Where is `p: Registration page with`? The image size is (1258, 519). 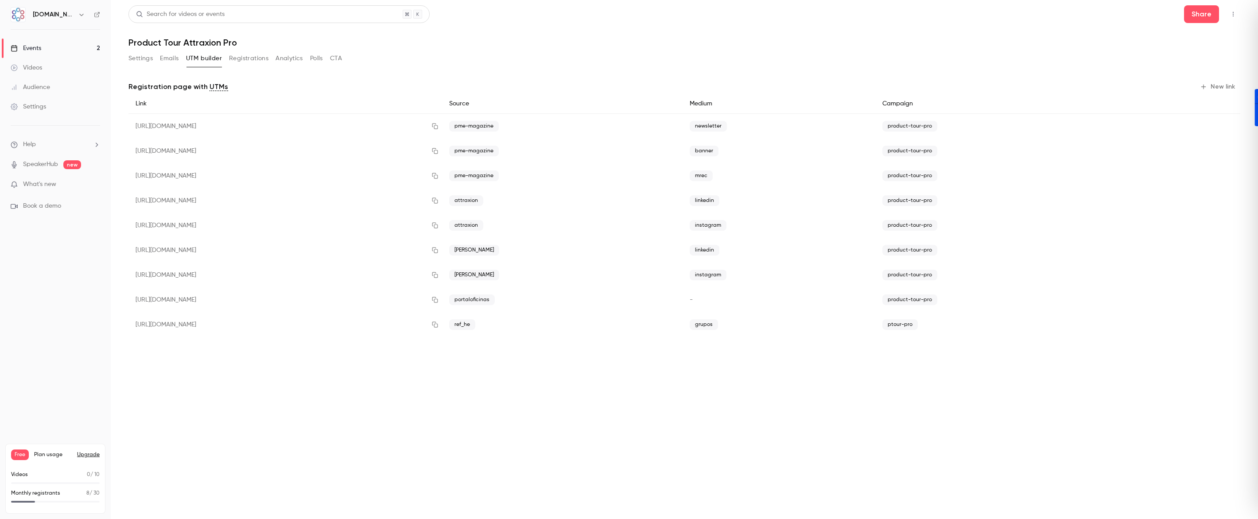 p: Registration page with is located at coordinates (178, 87).